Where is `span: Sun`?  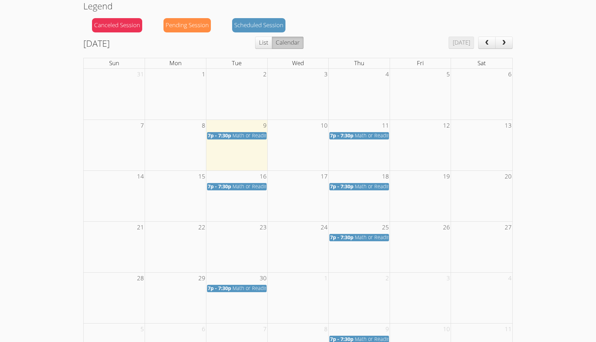 span: Sun is located at coordinates (114, 63).